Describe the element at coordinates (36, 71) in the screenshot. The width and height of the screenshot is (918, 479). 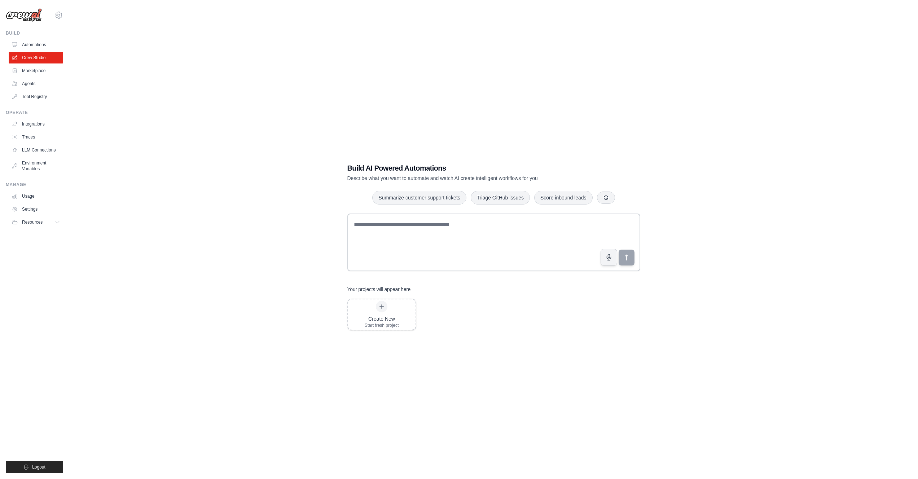
I see `a: Marketplace` at that location.